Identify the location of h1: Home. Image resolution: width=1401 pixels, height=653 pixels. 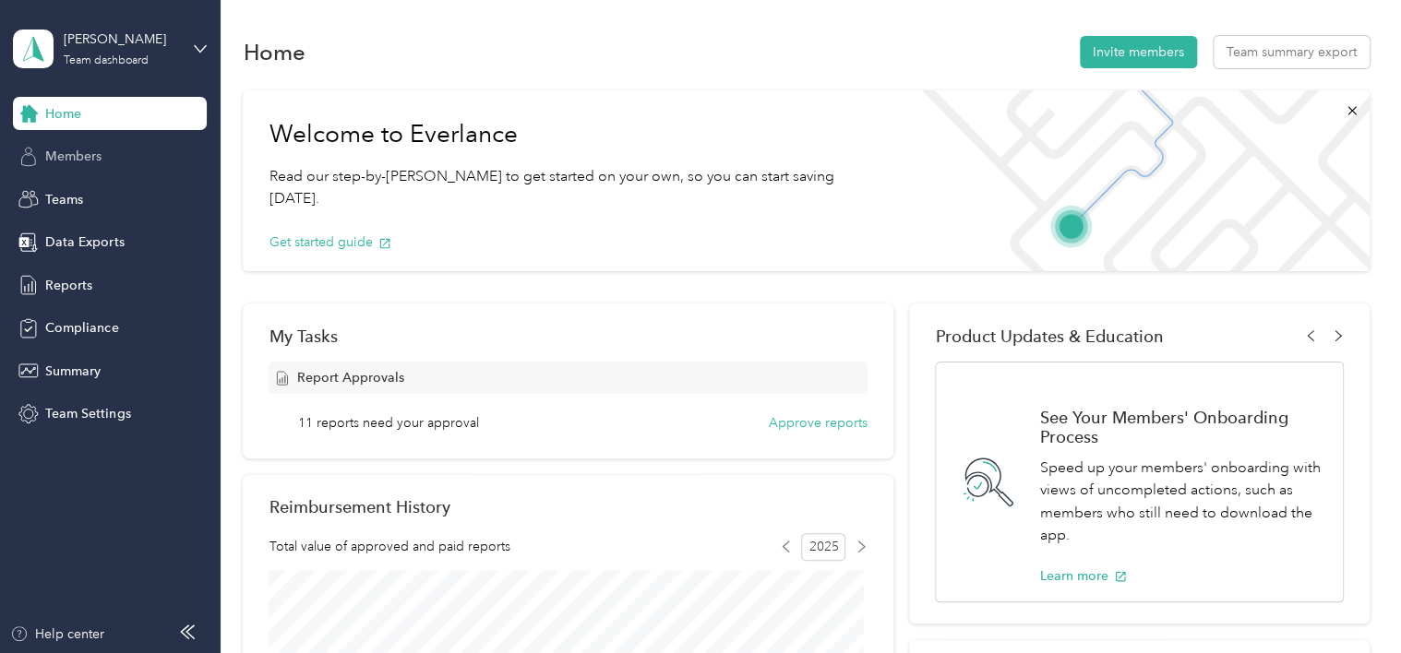
(273, 52).